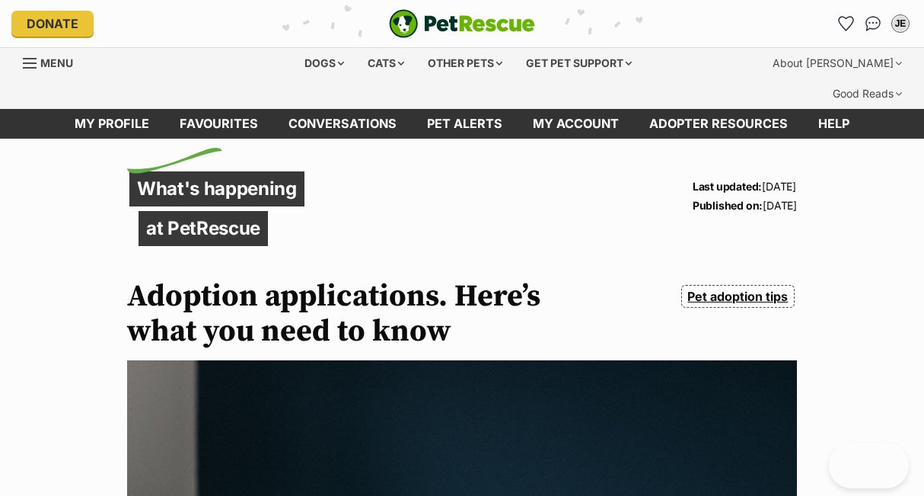 This screenshot has height=496, width=924. I want to click on div: Dogs, so click(324, 63).